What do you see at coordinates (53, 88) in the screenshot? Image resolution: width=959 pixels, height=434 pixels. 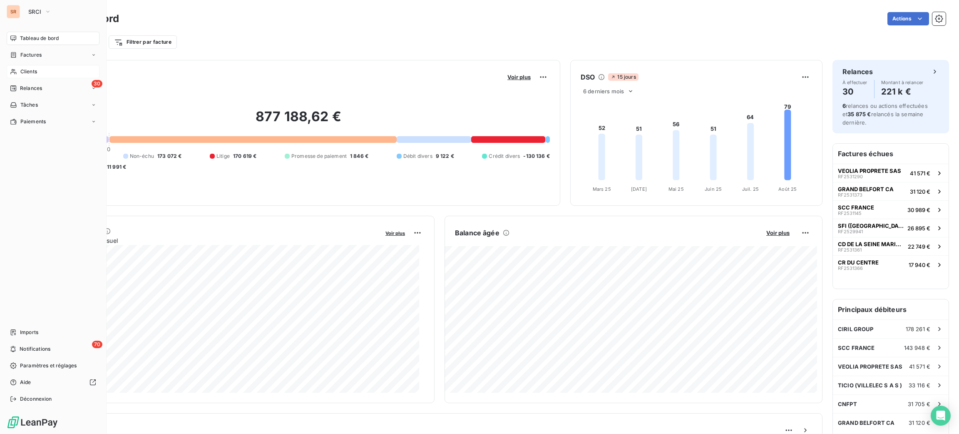 I see `a: 30Relances` at bounding box center [53, 88].